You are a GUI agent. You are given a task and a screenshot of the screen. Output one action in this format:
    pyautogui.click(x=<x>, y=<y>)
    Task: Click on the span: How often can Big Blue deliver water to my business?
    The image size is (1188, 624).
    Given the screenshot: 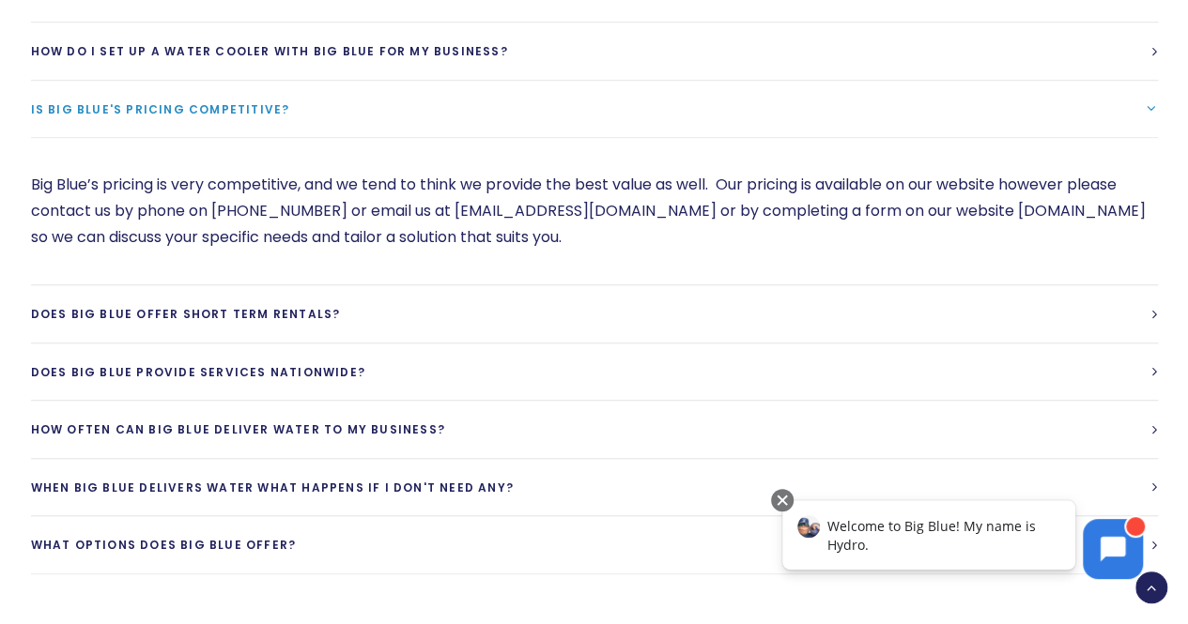 What is the action you would take?
    pyautogui.click(x=238, y=429)
    